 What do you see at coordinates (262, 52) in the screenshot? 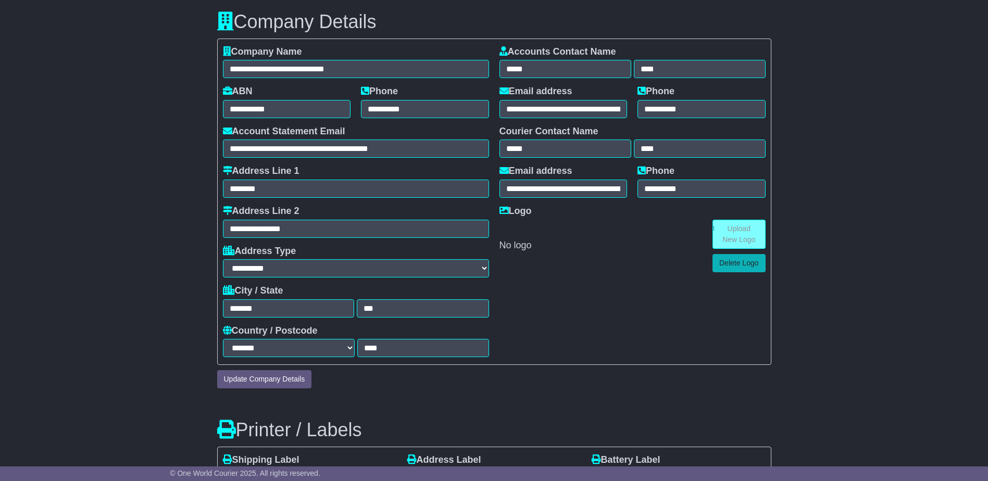
I see `label: Company Name` at bounding box center [262, 52].